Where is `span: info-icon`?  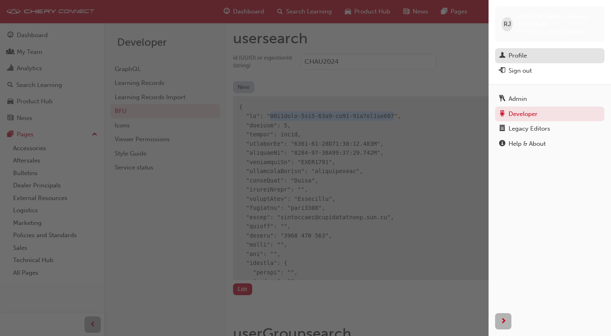 span: info-icon is located at coordinates (502, 144).